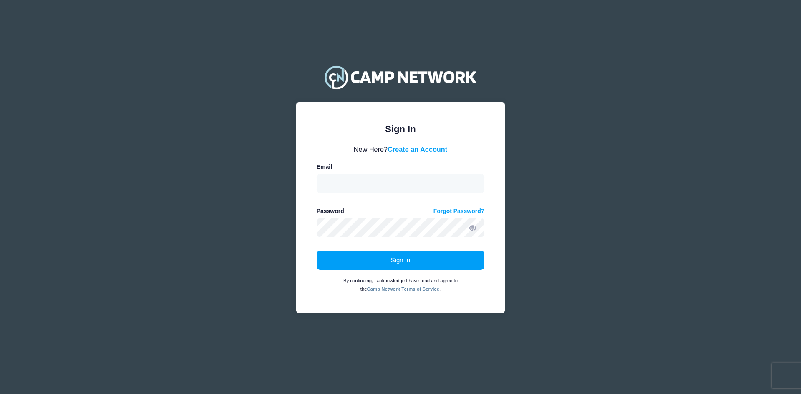 The image size is (801, 394). I want to click on button: Sign In, so click(401, 260).